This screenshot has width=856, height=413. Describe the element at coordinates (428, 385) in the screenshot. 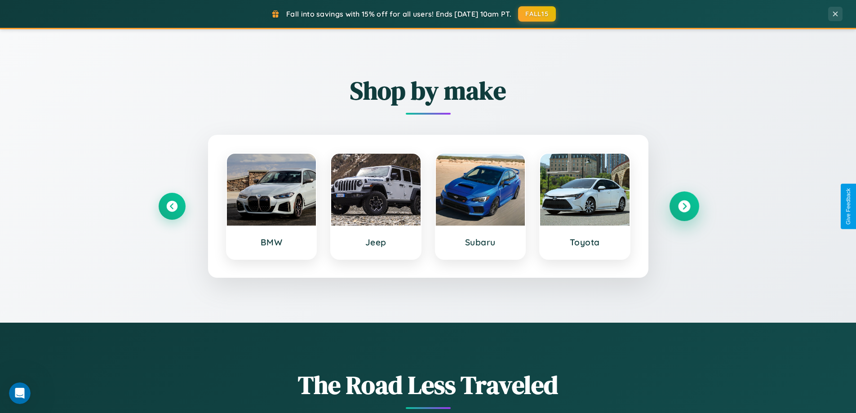

I see `h1: The Road Less Traveled` at that location.